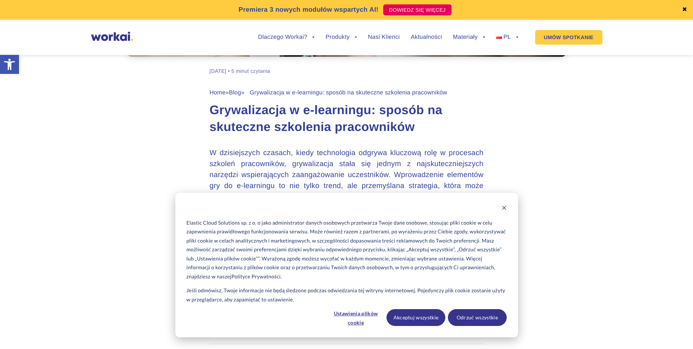  What do you see at coordinates (426, 37) in the screenshot?
I see `a: Aktualności` at bounding box center [426, 37].